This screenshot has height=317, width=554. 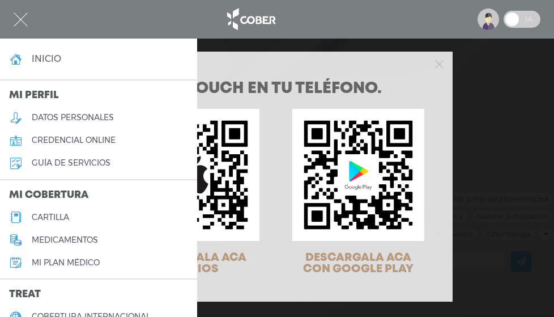 I want to click on h5: guía de servicios, so click(x=71, y=163).